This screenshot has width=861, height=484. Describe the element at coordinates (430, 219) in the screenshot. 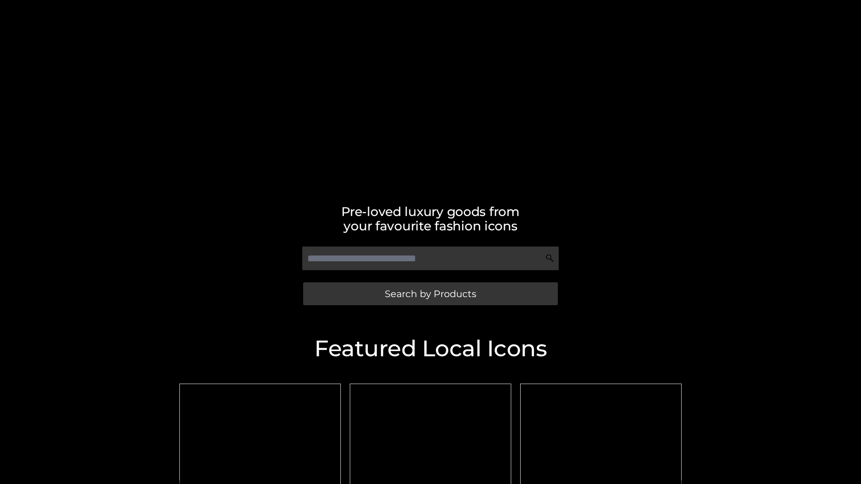

I see `h2: Pre-loved luxury goods from your favourite fashion icons` at that location.